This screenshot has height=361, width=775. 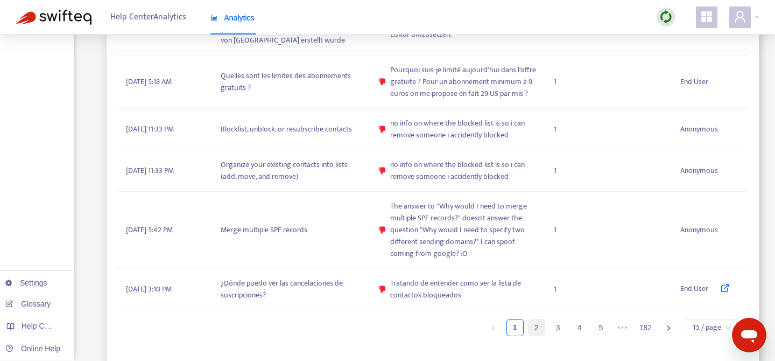 What do you see at coordinates (28, 304) in the screenshot?
I see `a: Glossary` at bounding box center [28, 304].